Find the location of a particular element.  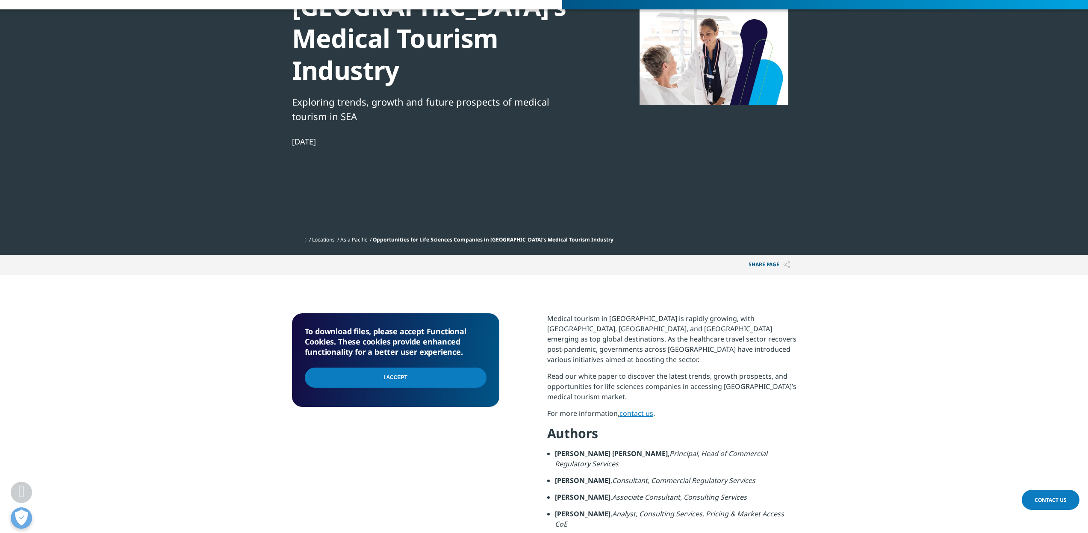

em: Analyst, Consulting Services, Pricing & Market Access CoE is located at coordinates (670, 519).